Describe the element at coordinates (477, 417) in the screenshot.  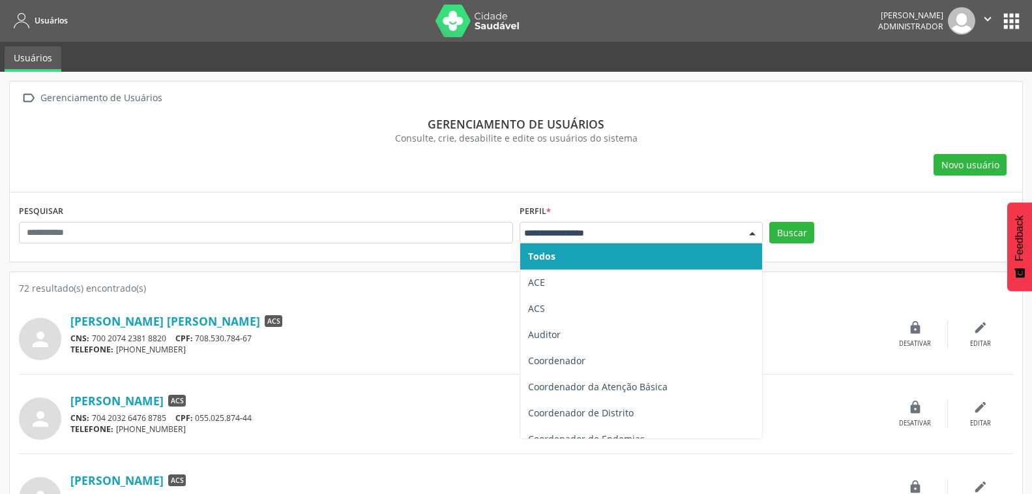
I see `div: 704 2032 6476 8785 055.025.874-44` at that location.